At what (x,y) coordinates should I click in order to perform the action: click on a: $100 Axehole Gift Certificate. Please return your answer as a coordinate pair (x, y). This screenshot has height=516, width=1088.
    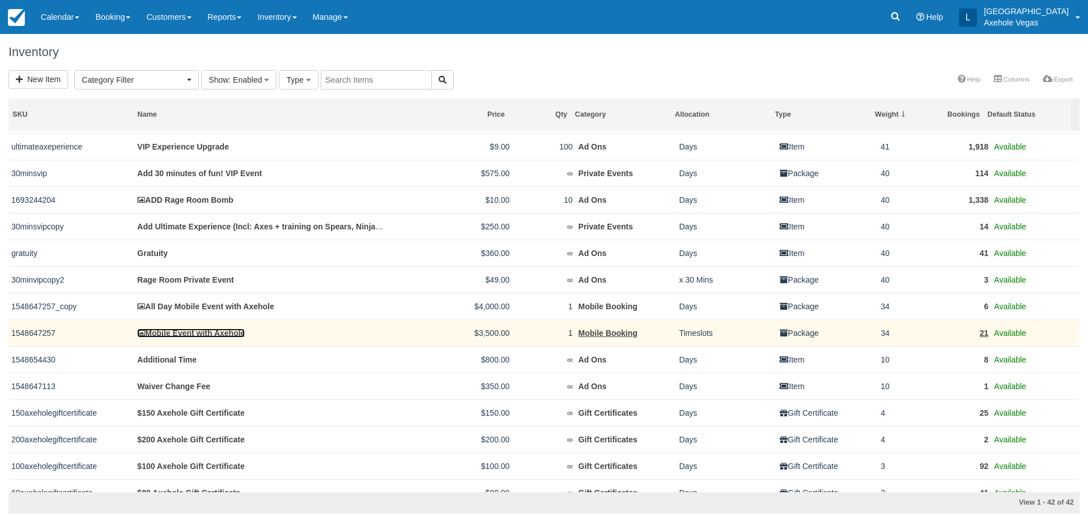
    Looking at the image, I should click on (190, 466).